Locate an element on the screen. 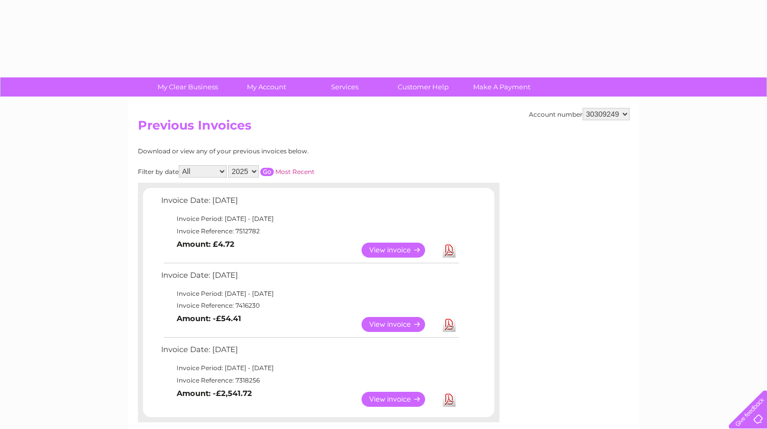 The width and height of the screenshot is (767, 429). td: Invoice Reference: 7318256 is located at coordinates (309, 381).